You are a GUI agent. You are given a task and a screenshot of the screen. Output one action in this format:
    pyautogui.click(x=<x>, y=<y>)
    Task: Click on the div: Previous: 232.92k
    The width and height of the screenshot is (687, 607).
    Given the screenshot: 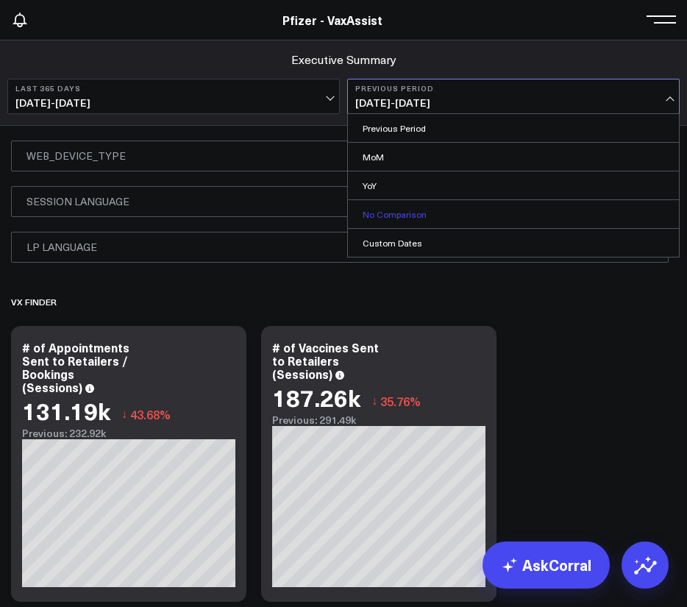 What is the action you would take?
    pyautogui.click(x=129, y=433)
    